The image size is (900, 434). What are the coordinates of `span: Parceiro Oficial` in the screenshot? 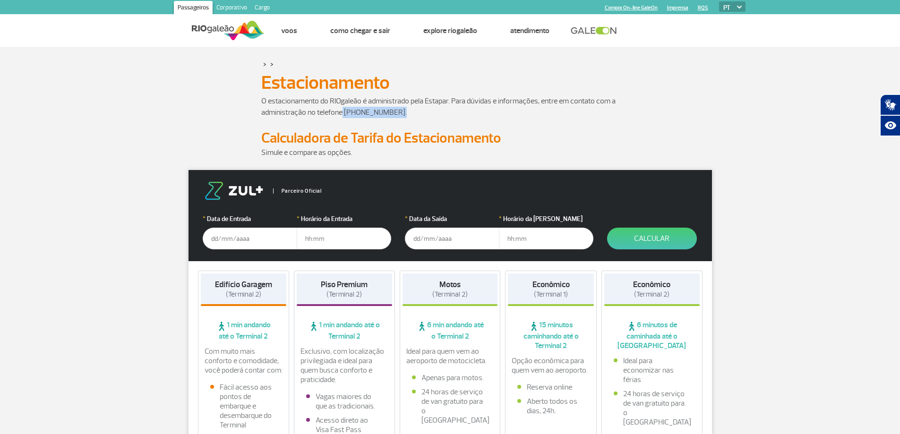 It's located at (297, 191).